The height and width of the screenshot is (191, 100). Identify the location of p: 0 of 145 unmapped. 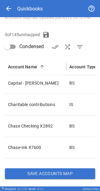
(22, 35).